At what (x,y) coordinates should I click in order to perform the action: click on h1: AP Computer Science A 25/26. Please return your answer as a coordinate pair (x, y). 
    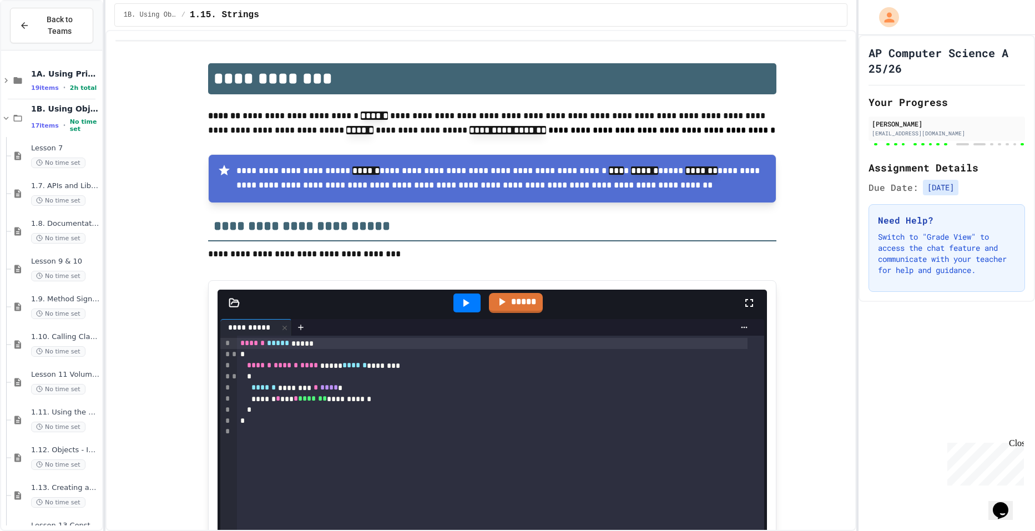
    Looking at the image, I should click on (947, 61).